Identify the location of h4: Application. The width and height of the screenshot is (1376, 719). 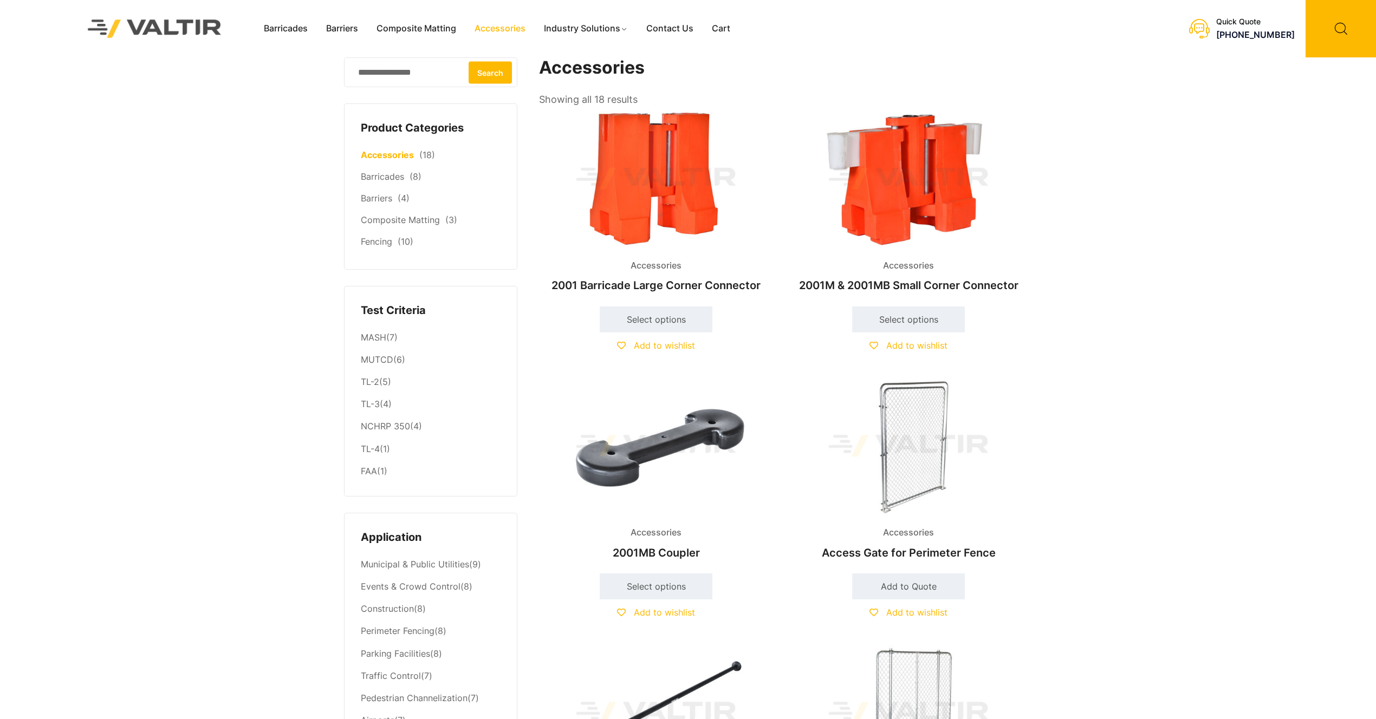
(431, 538).